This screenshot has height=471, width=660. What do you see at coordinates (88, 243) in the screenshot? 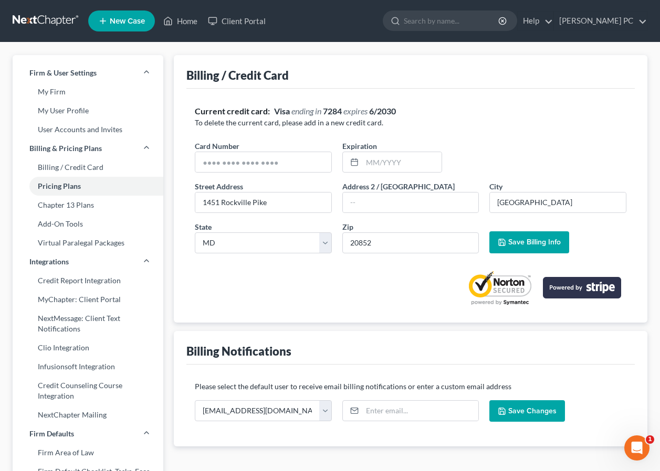
I see `a: Virtual Paralegal Packages` at bounding box center [88, 243].